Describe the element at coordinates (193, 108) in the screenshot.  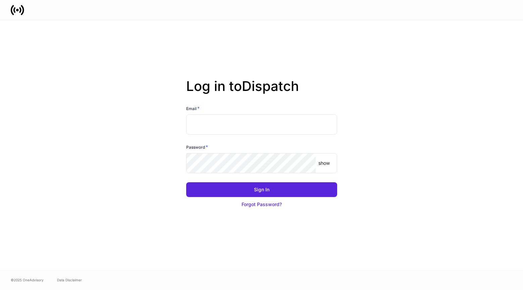
I see `h6: Email` at that location.